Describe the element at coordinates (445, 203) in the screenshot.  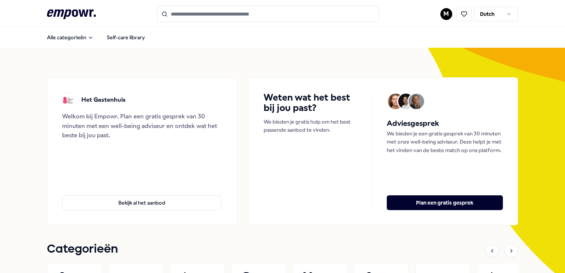
I see `button: Plan een gratis gesprek` at that location.